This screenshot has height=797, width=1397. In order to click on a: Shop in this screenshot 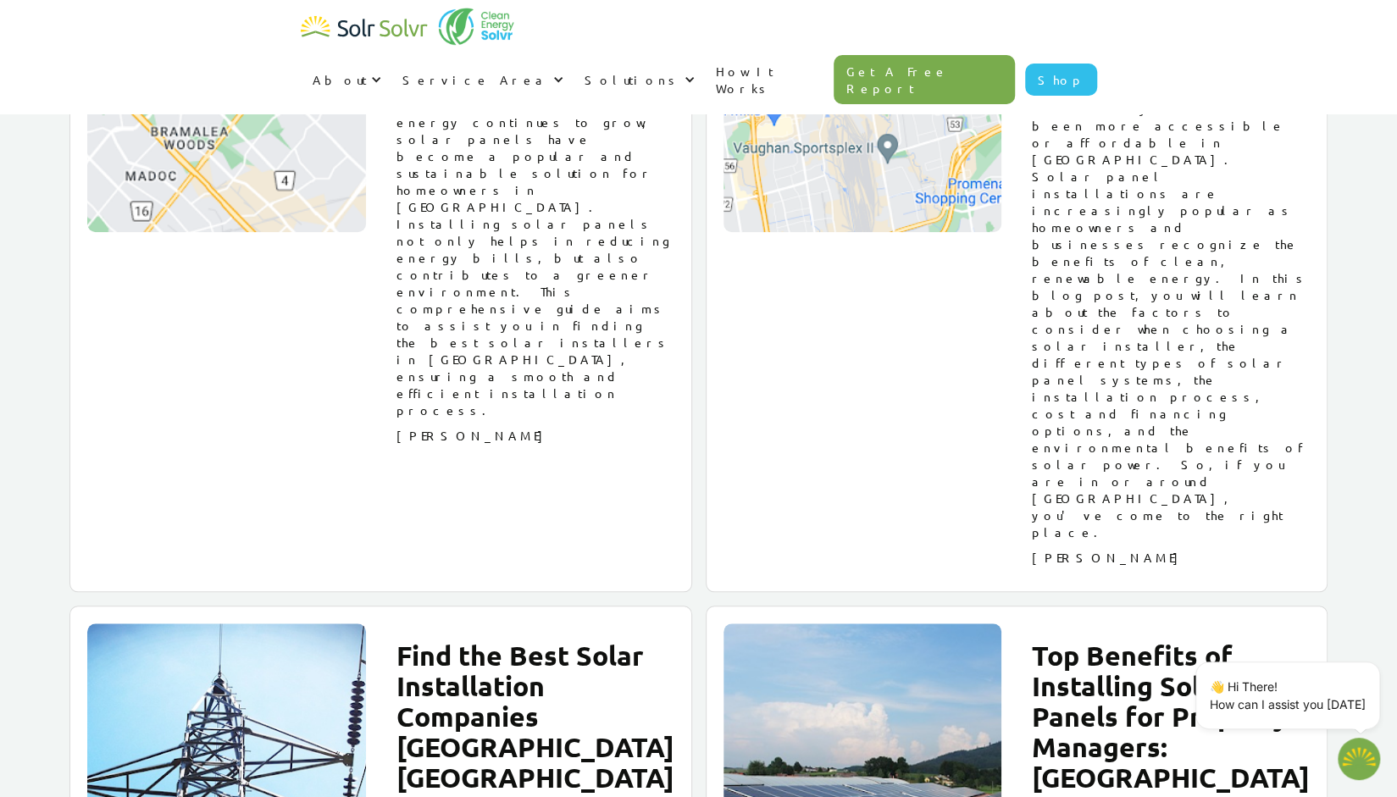, I will do `click(1061, 80)`.